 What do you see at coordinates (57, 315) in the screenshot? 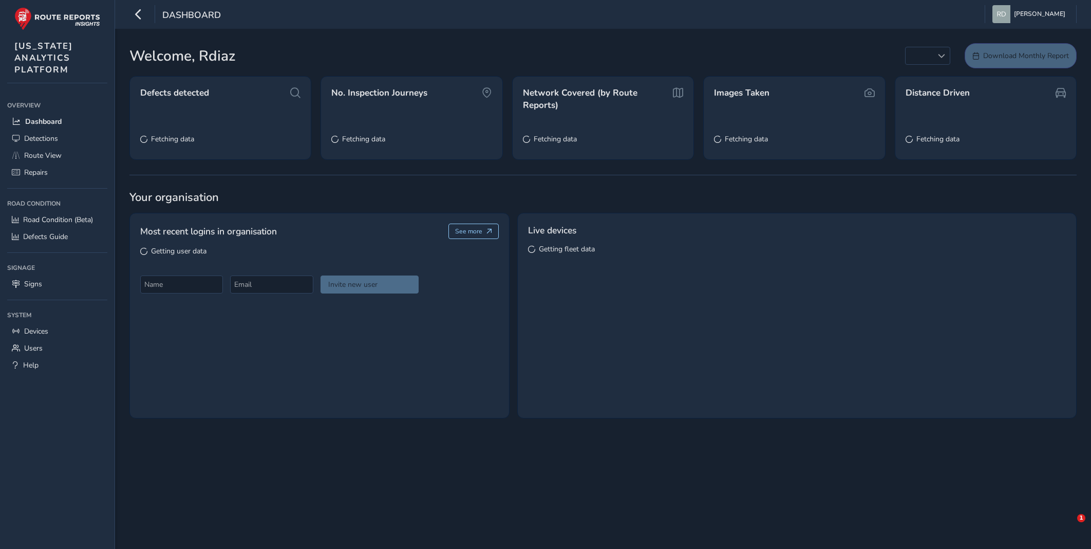
I see `div: System` at bounding box center [57, 315].